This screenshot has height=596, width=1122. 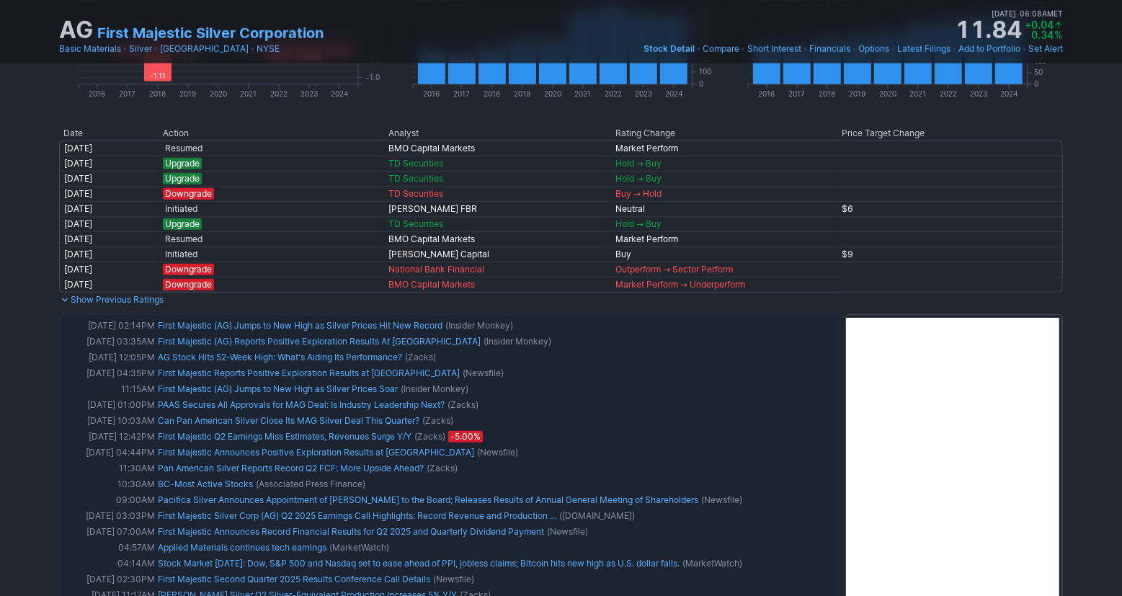 I want to click on text: 0, so click(x=1036, y=84).